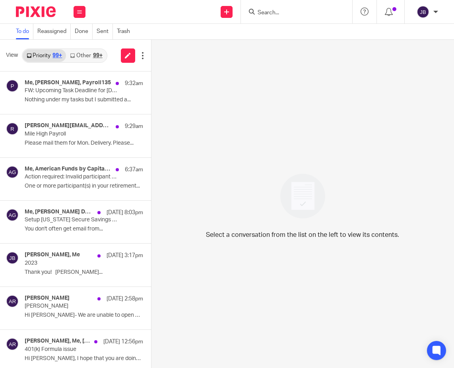 The width and height of the screenshot is (454, 368). I want to click on p: 9:32am, so click(134, 84).